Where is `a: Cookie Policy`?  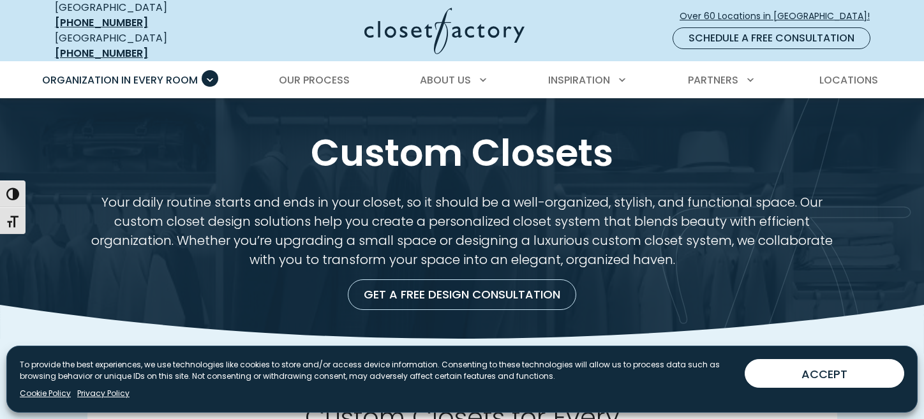
a: Cookie Policy is located at coordinates (45, 394).